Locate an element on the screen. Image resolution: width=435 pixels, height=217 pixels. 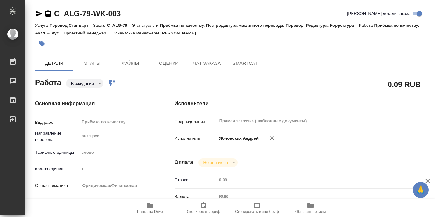
p: Этапы услуги is located at coordinates (146, 25).